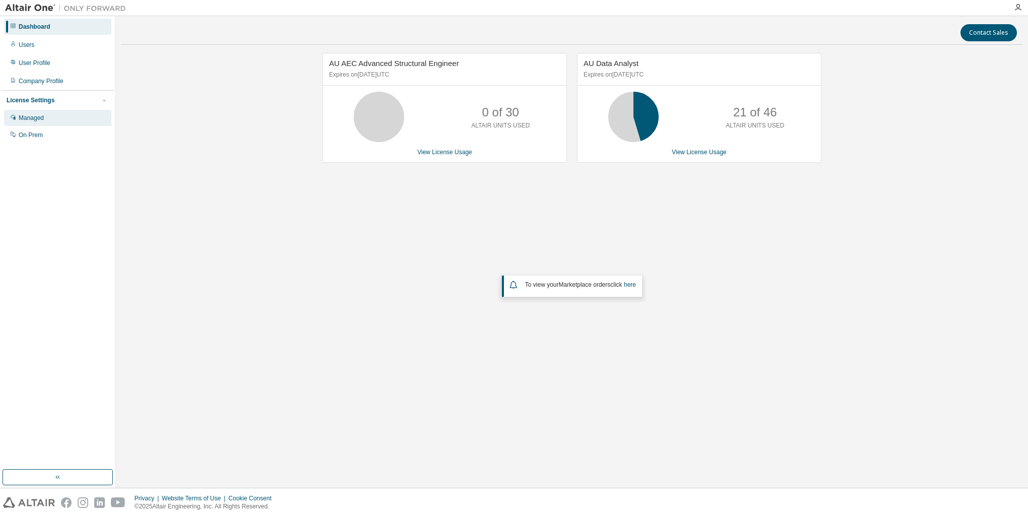 This screenshot has height=517, width=1028. Describe the element at coordinates (41, 81) in the screenshot. I see `div: Company Profile` at that location.